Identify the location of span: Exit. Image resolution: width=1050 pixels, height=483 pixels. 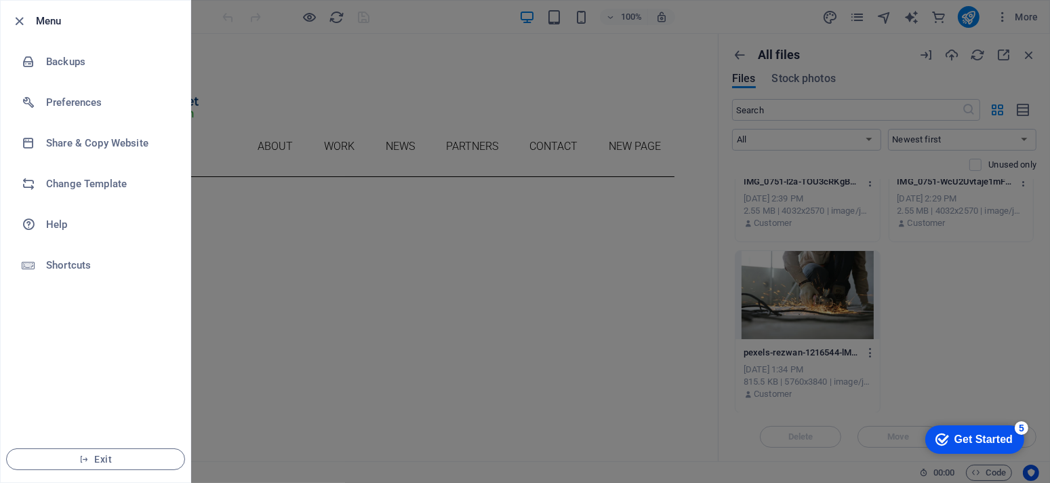
(96, 459).